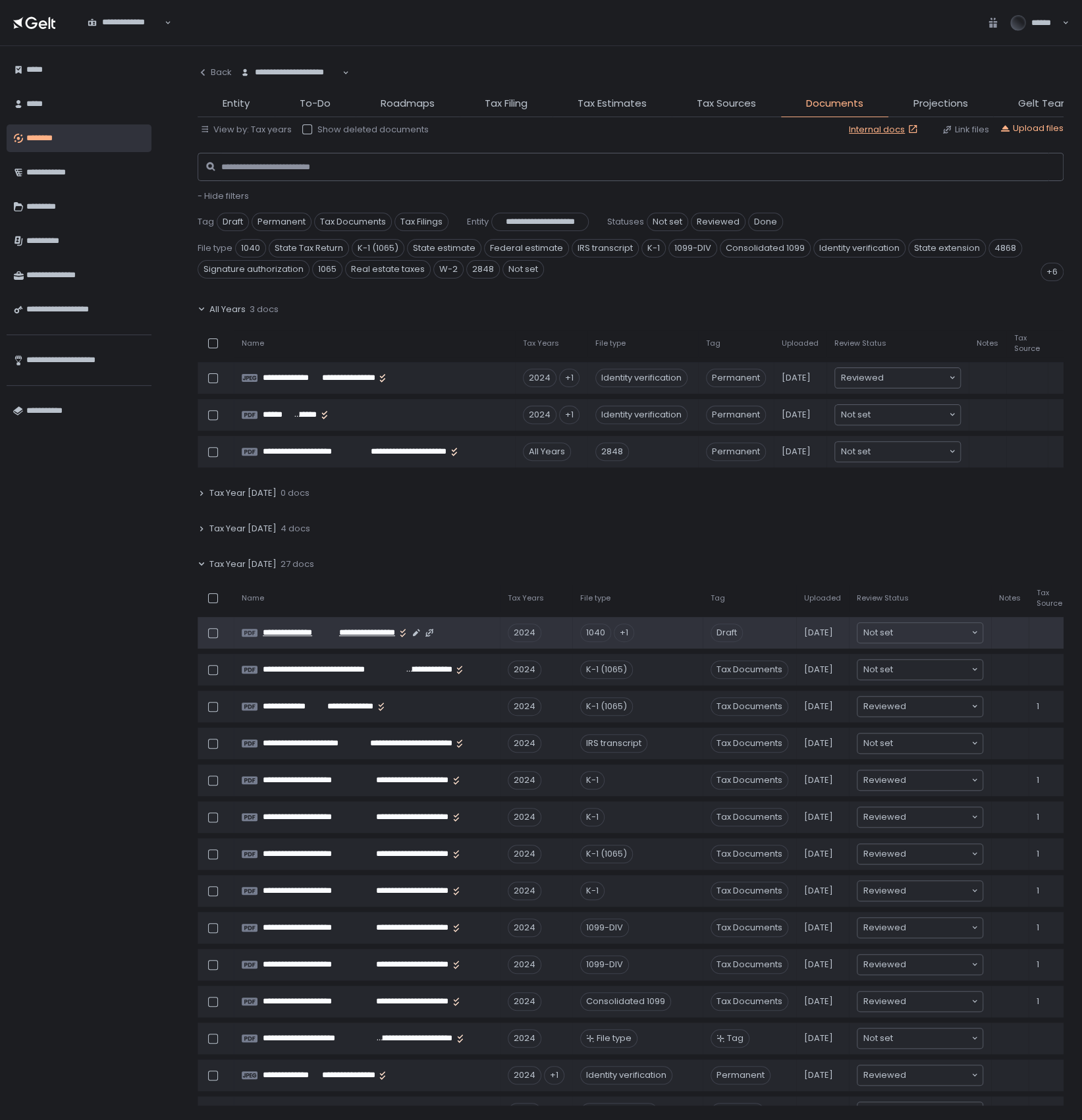 This screenshot has height=1120, width=1082. I want to click on span: 2848, so click(483, 269).